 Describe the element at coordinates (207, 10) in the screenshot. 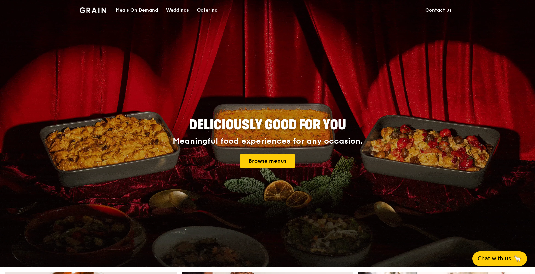

I see `a: Catering` at that location.